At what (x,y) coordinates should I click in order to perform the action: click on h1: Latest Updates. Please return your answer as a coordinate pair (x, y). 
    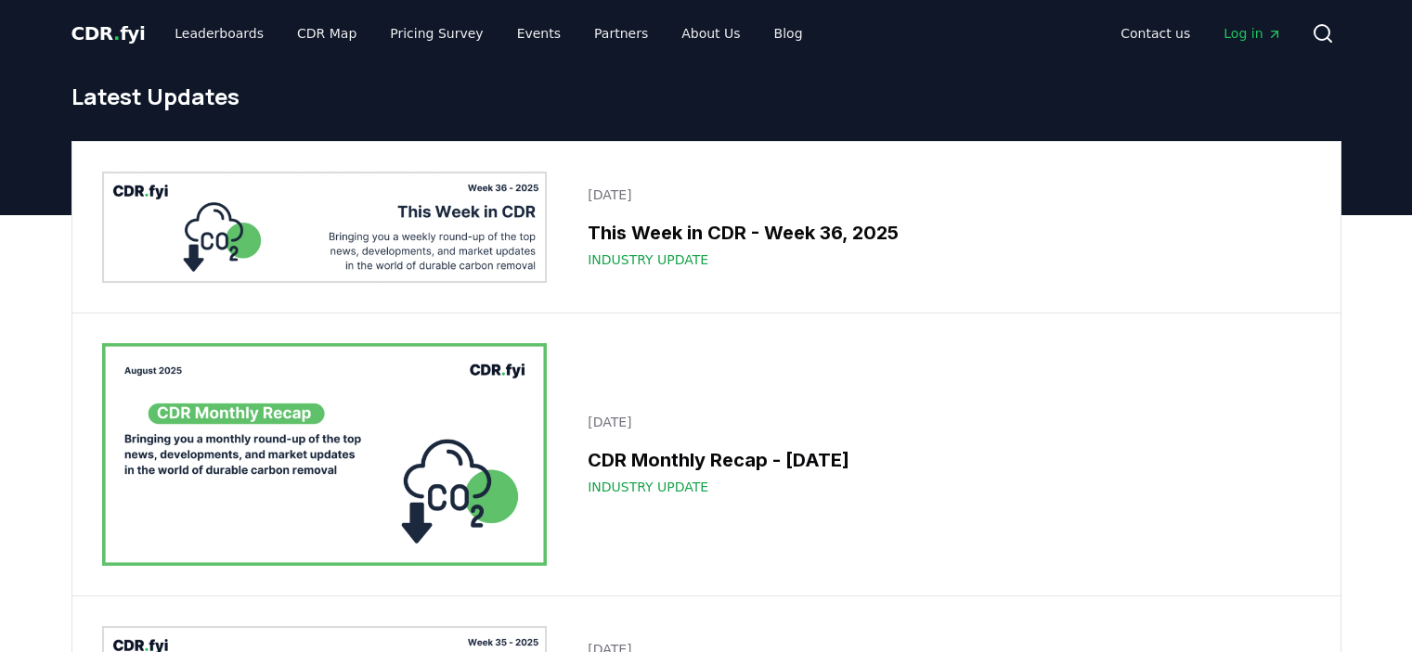
    Looking at the image, I should click on (706, 97).